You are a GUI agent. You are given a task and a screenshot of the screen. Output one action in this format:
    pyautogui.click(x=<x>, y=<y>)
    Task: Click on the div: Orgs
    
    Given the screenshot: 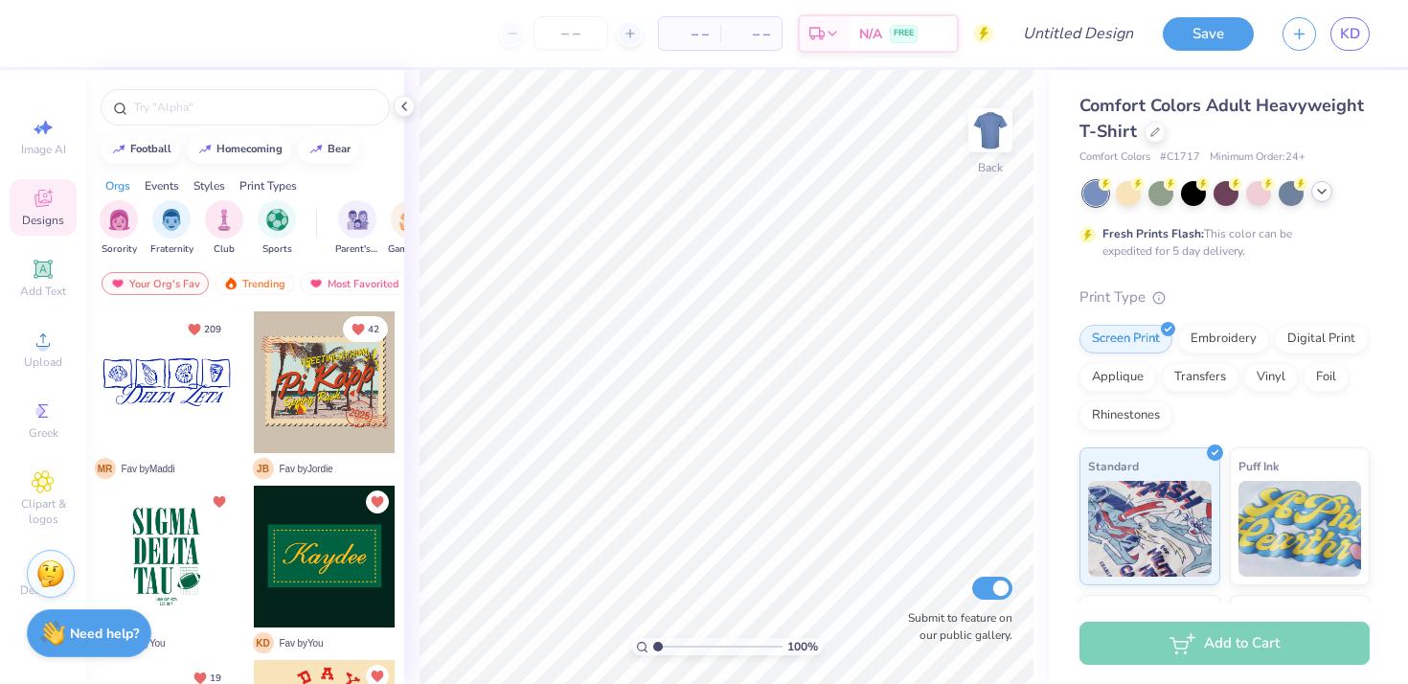 What is the action you would take?
    pyautogui.click(x=118, y=186)
    